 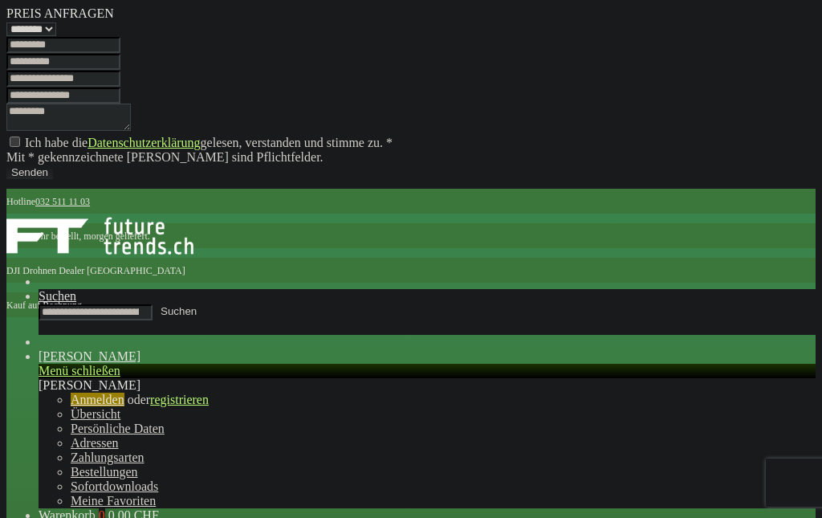 I want to click on a: Übersicht, so click(x=96, y=413).